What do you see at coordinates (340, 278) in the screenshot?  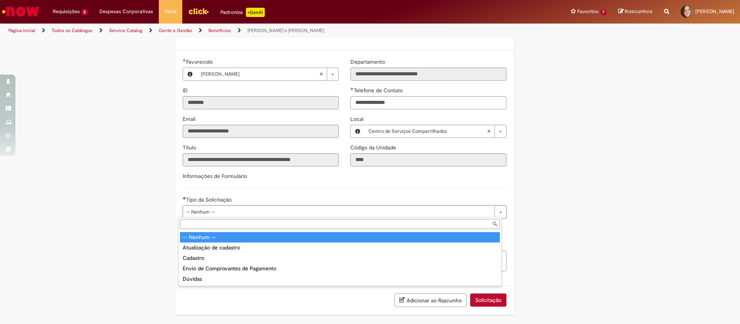 I see `div: Dúvidas` at bounding box center [340, 278].